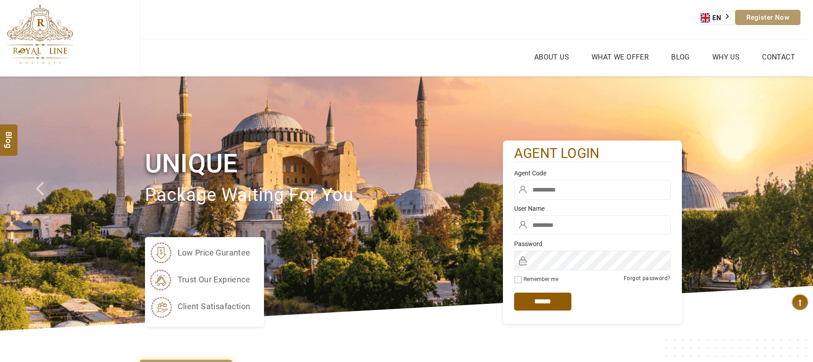 The height and width of the screenshot is (362, 813). What do you see at coordinates (541, 279) in the screenshot?
I see `label: Remember me` at bounding box center [541, 279].